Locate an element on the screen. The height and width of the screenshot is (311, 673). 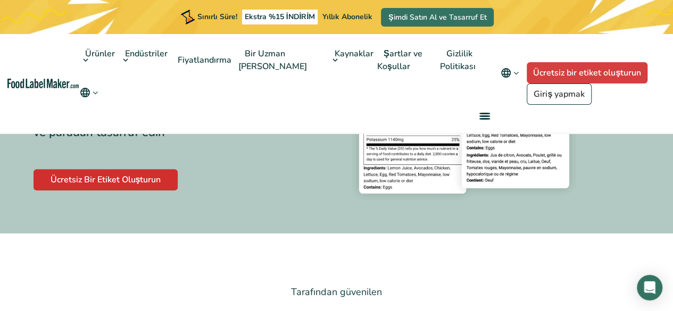
a: Gıda Etiketi Üreticisi ana sayfası is located at coordinates (43, 84).